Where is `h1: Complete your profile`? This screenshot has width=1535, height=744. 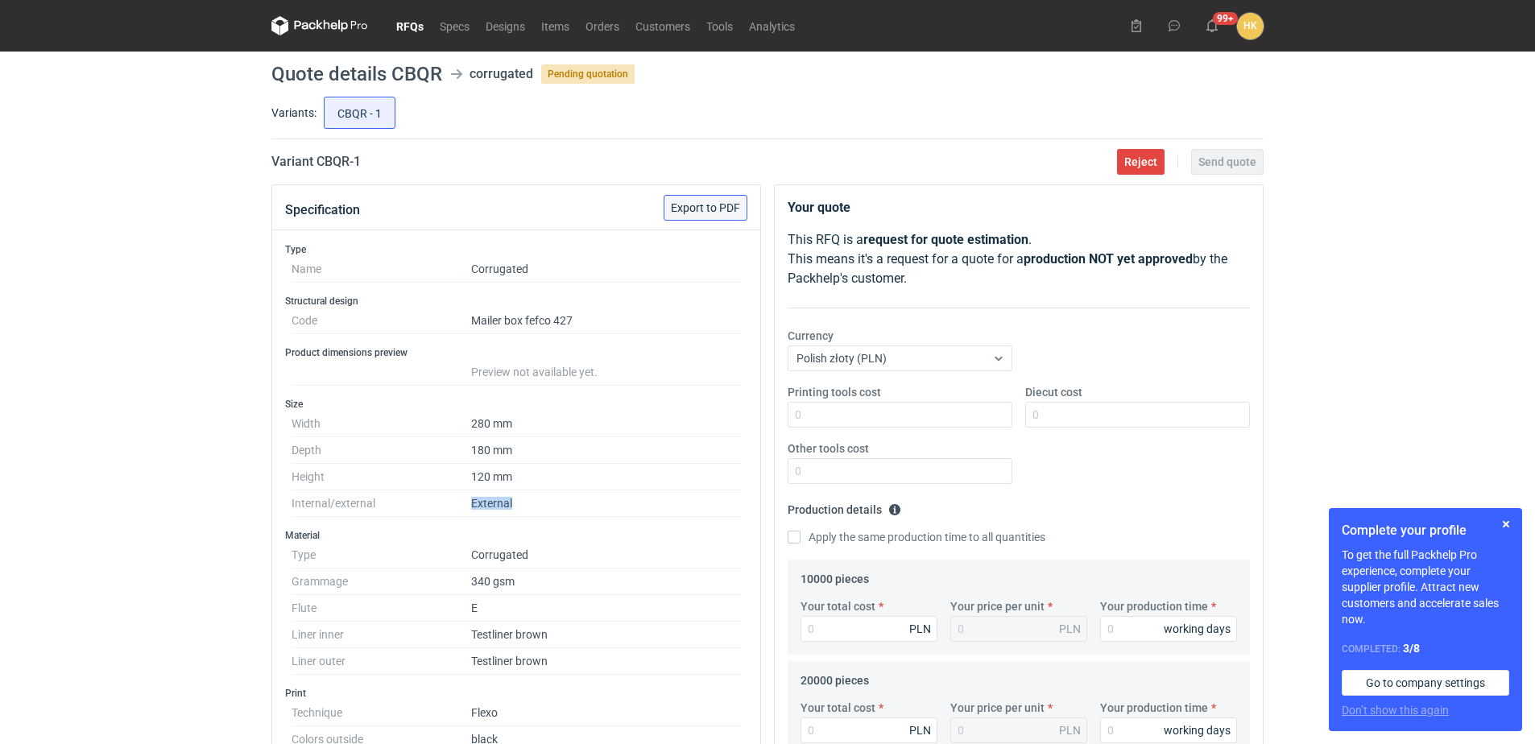
h1: Complete your profile is located at coordinates (1425, 531).